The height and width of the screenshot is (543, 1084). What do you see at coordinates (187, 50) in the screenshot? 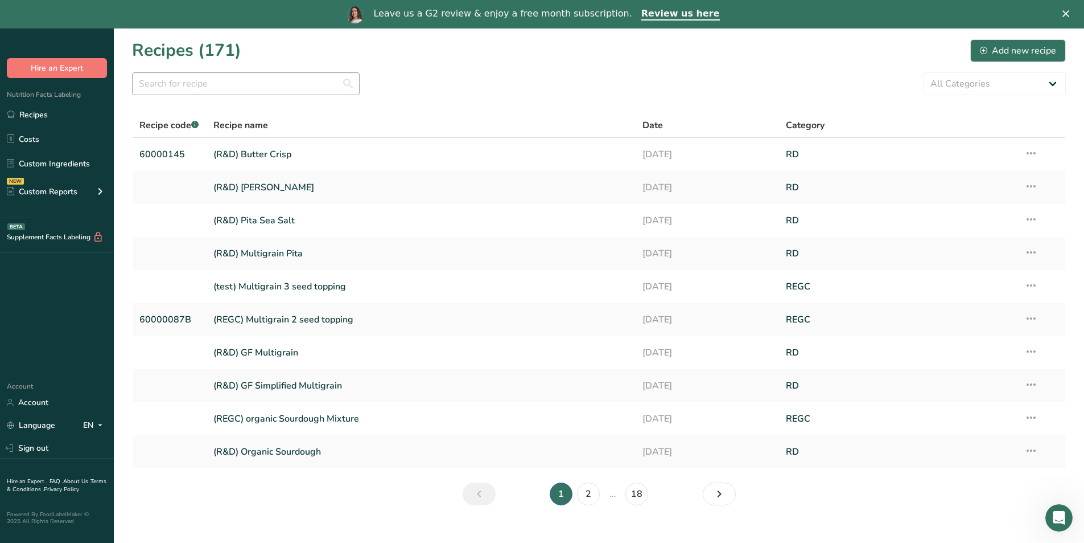
I see `h1: Recipes (171)` at bounding box center [187, 50].